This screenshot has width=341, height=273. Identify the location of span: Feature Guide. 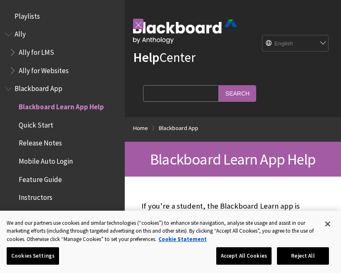
(40, 178).